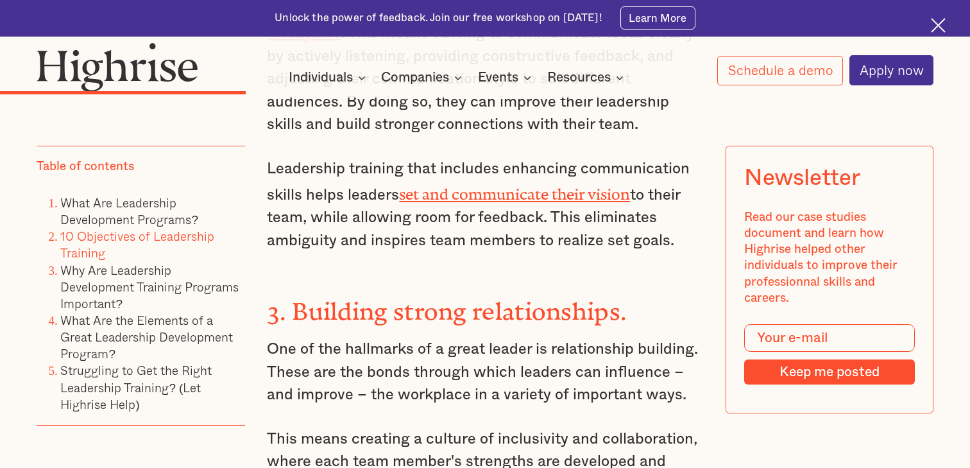 This screenshot has width=970, height=468. I want to click on div: Read our case studies document and learn how Highrise helped other individuals to improve their p..., so click(829, 257).